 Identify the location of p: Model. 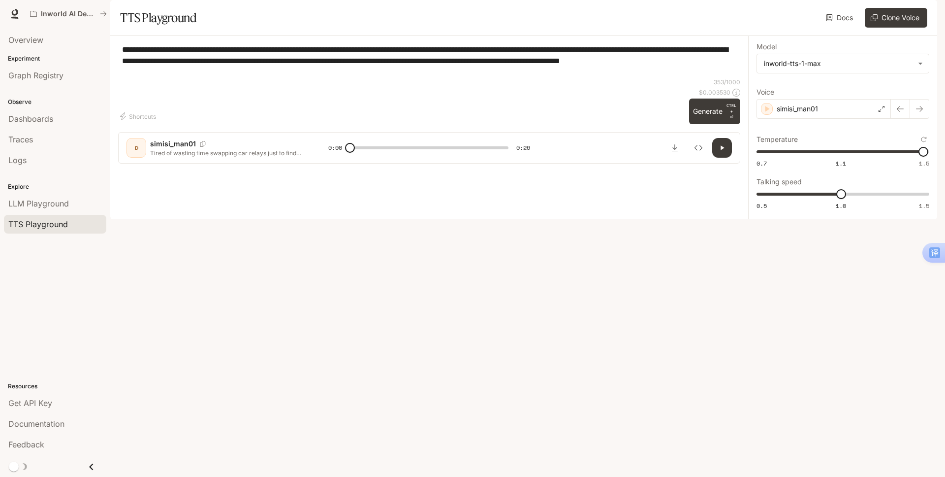
(767, 47).